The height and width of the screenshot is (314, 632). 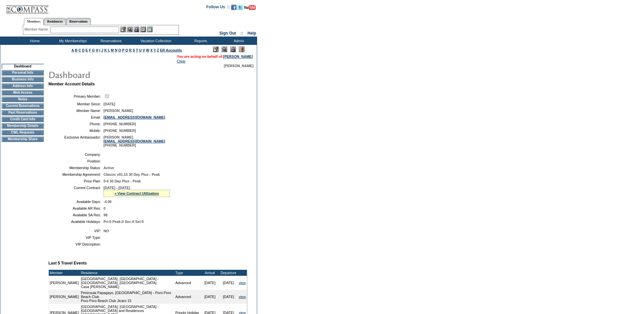 I want to click on td: Exclusive Ambassador:, so click(x=76, y=141).